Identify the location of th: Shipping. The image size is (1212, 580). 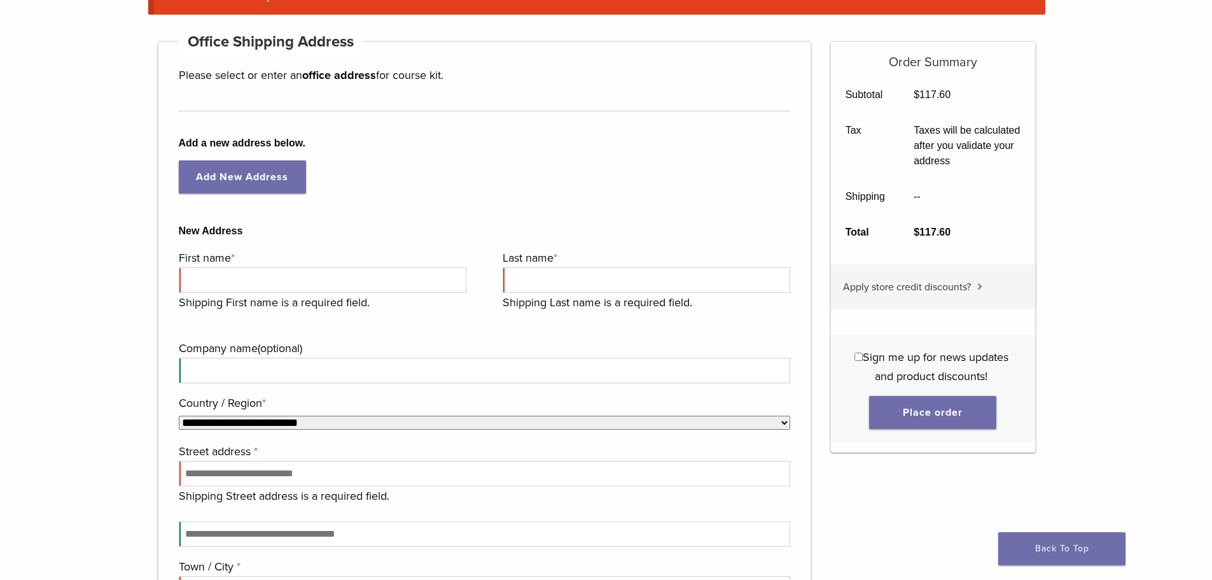
(866, 197).